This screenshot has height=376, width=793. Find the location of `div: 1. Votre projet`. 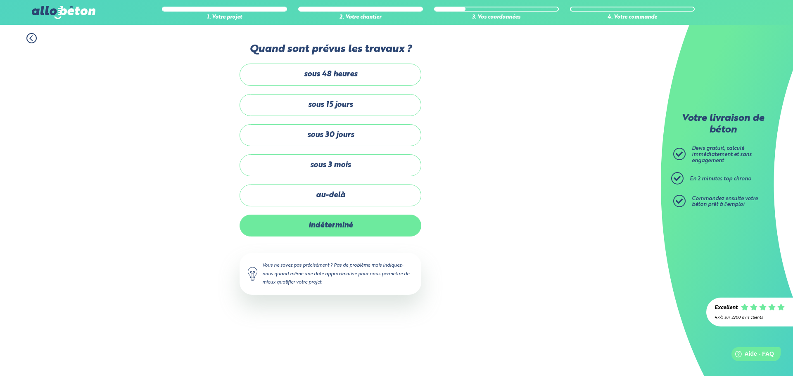

div: 1. Votre projet is located at coordinates (224, 17).